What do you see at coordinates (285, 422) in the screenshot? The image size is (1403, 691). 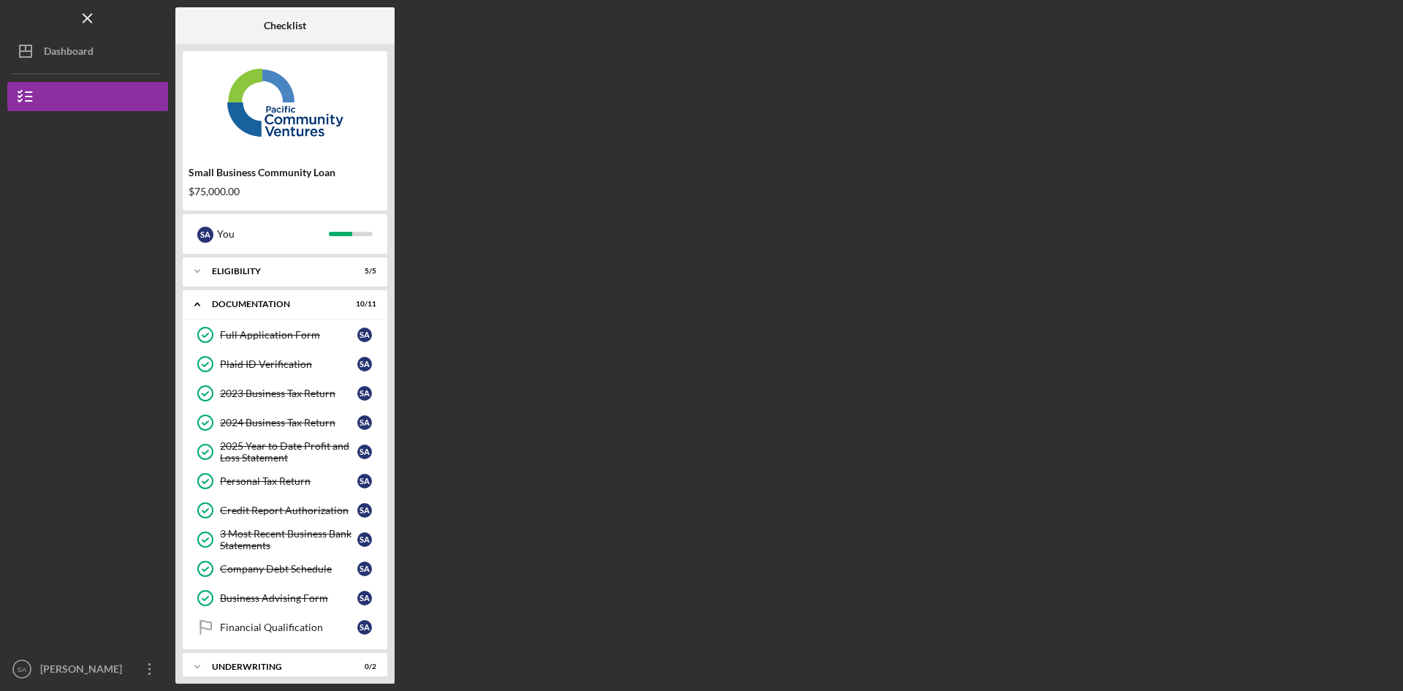 I see `a: 2024 Business Tax ReturnSA` at bounding box center [285, 422].